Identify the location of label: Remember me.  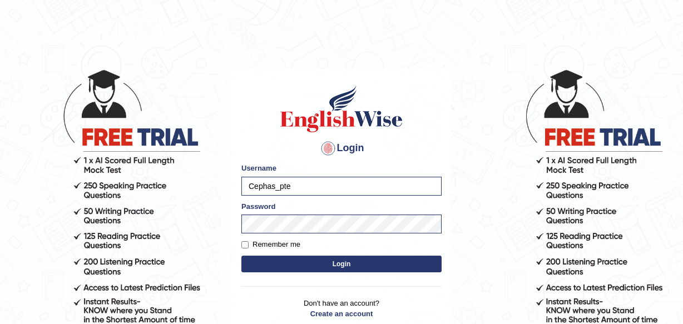
(271, 245).